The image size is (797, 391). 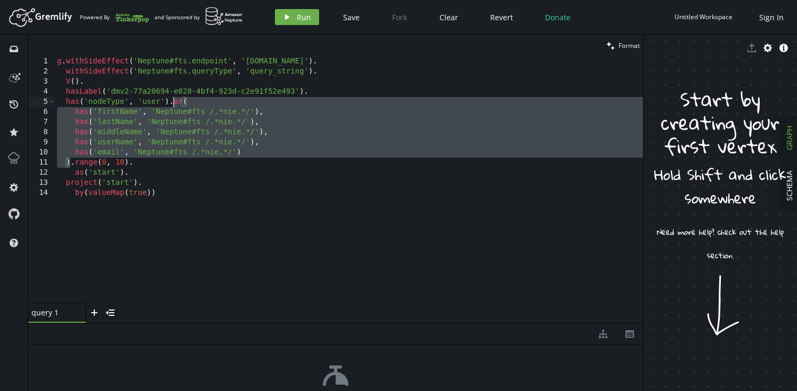 I want to click on div: 6, so click(x=42, y=112).